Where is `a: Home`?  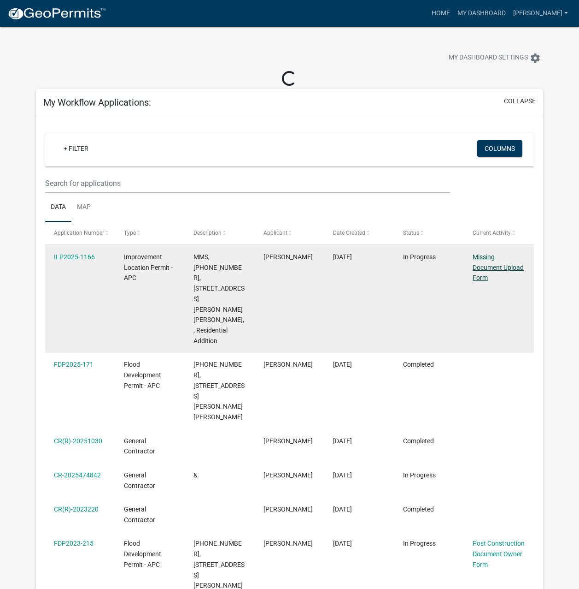 a: Home is located at coordinates (441, 13).